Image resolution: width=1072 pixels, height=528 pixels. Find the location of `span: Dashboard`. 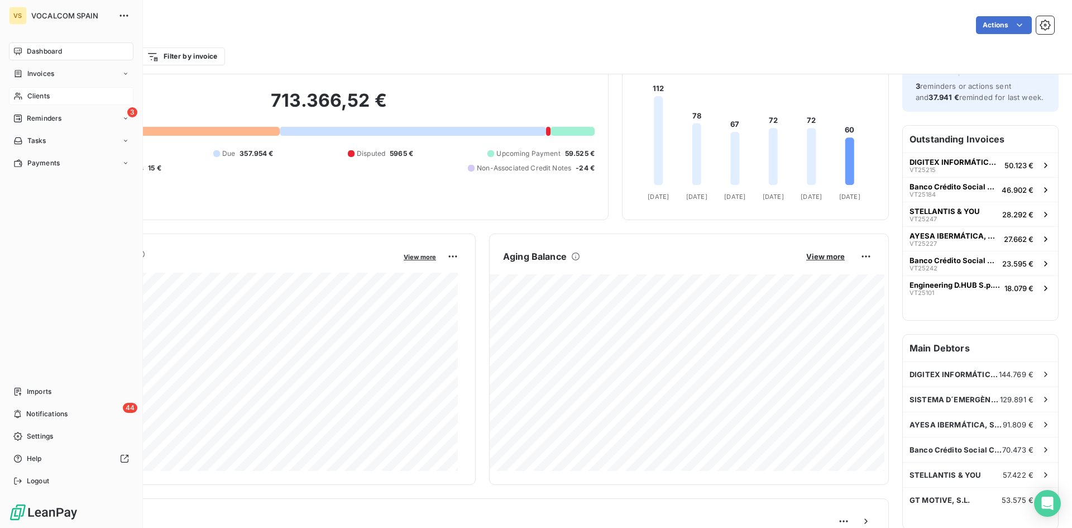

span: Dashboard is located at coordinates (44, 51).